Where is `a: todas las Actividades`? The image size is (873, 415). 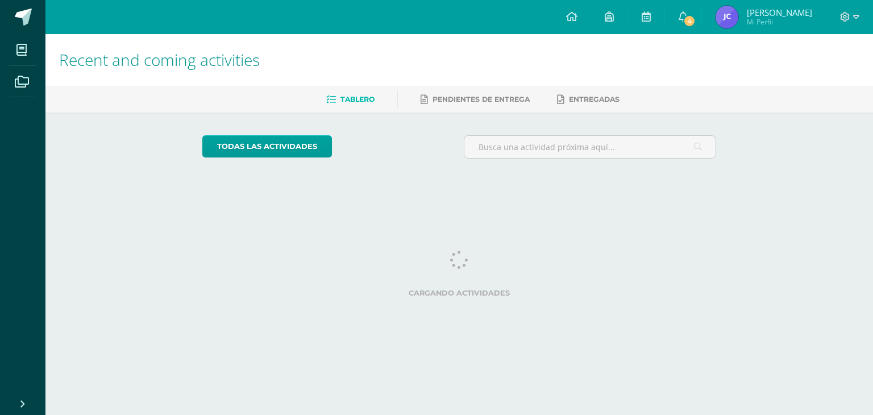
a: todas las Actividades is located at coordinates (267, 146).